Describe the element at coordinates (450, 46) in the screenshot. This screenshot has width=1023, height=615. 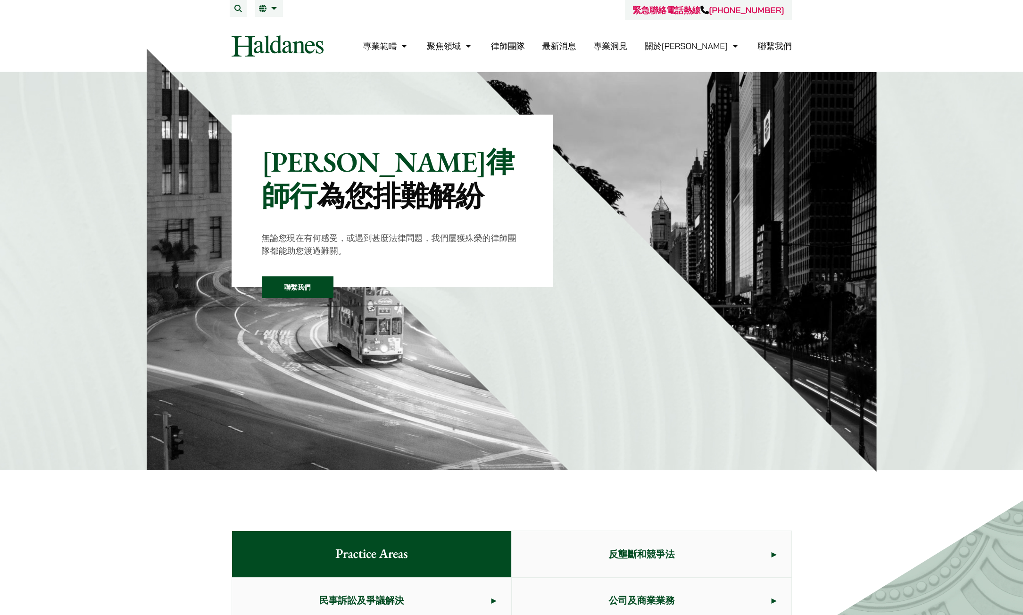
I see `a: 聚焦領域` at that location.